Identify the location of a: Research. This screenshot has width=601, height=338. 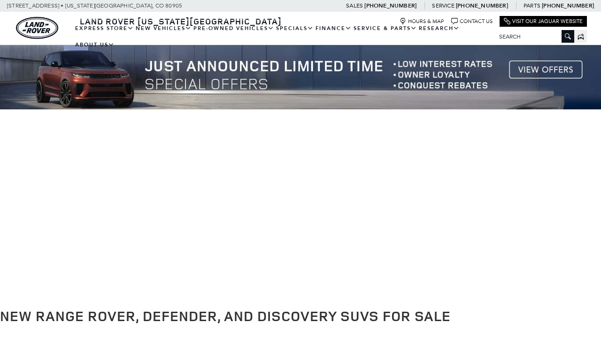
(439, 28).